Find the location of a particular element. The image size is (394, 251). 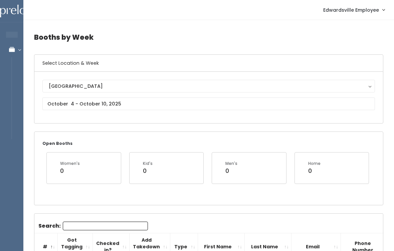

label: Search: is located at coordinates (93, 226).